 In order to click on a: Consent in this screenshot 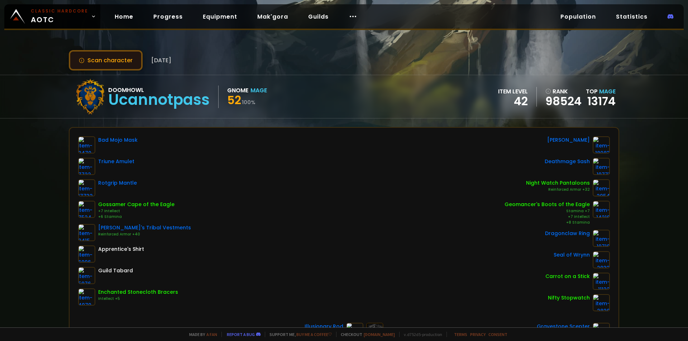, I will do `click(498, 335)`.